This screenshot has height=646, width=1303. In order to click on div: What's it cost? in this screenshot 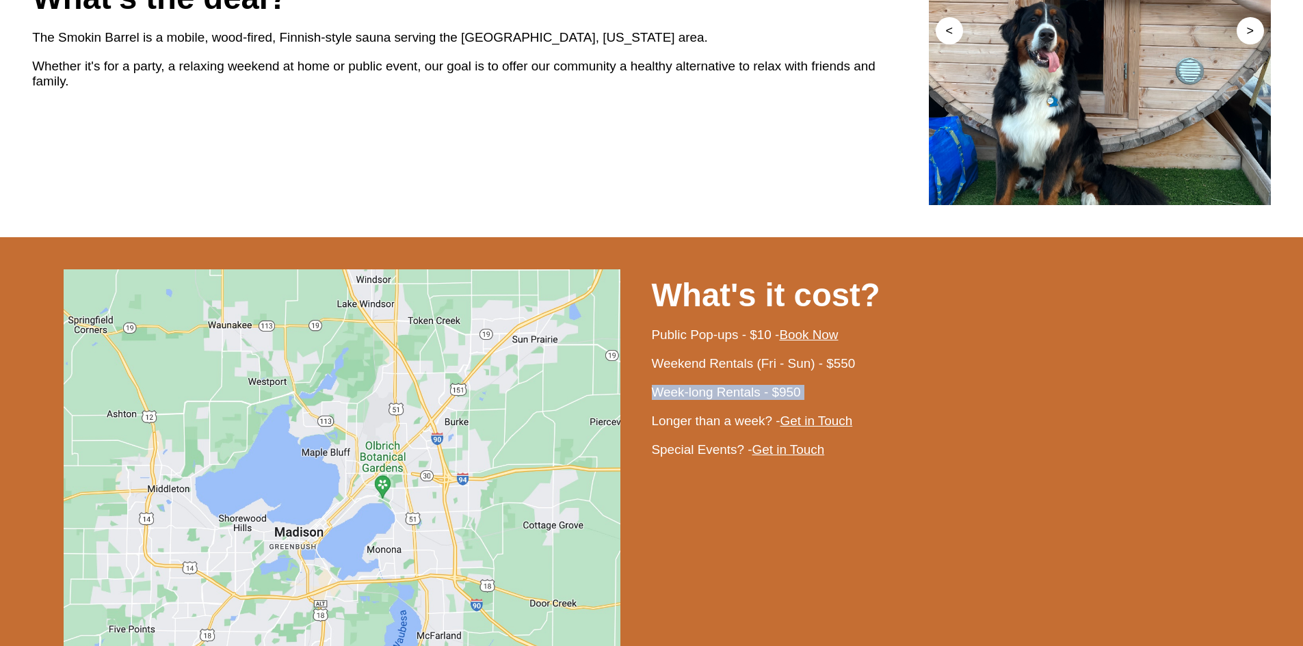, I will do `click(961, 295)`.